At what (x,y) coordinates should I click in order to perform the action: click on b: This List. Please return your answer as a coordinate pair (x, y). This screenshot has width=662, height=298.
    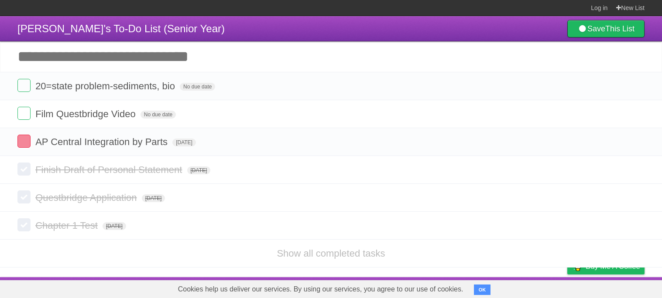
    Looking at the image, I should click on (619, 29).